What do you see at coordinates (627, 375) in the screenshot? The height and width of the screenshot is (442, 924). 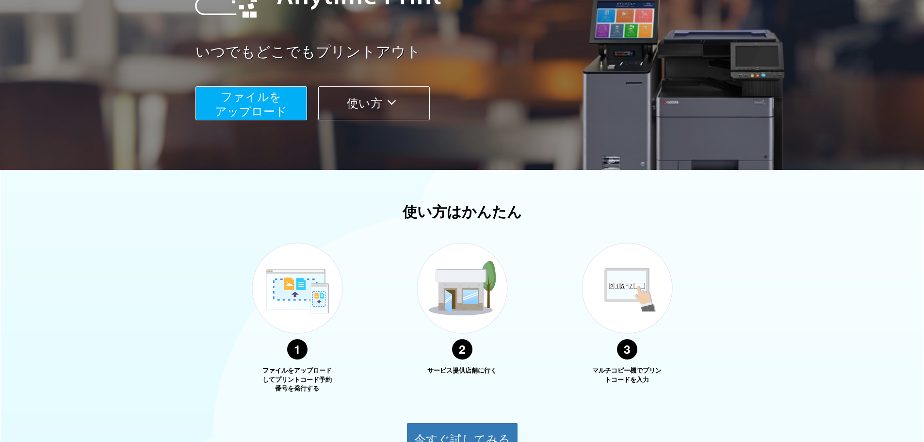 I see `p: マルチコピー機でプリントコードを入力` at bounding box center [627, 375].